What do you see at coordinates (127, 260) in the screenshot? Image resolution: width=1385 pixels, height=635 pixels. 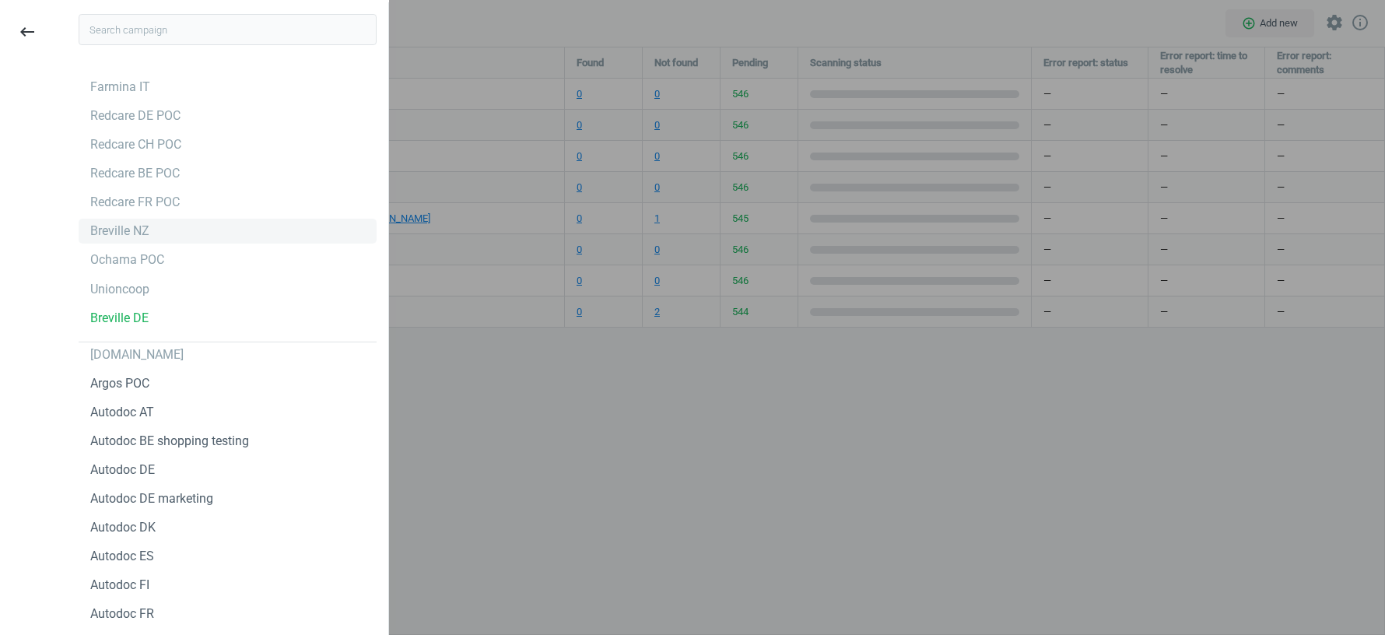 I see `div: Ochama POC` at bounding box center [127, 260].